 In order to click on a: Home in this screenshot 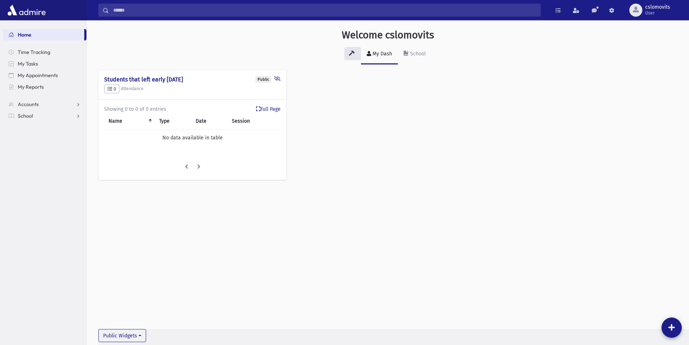, I will do `click(43, 35)`.